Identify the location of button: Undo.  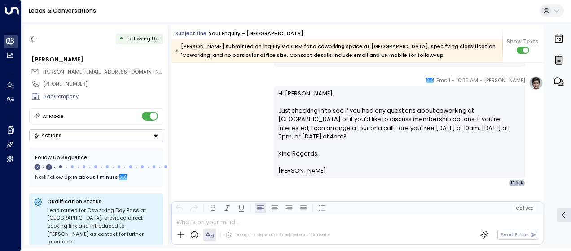
(180, 208).